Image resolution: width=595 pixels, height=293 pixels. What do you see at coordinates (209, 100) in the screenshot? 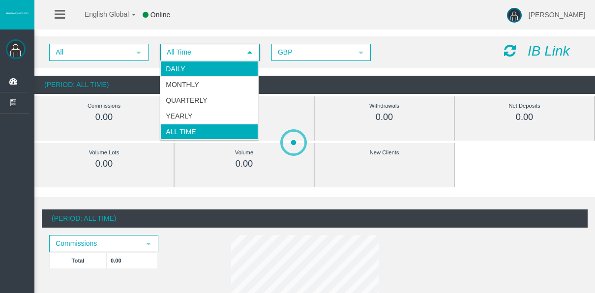
I see `li: Quarterly` at bounding box center [209, 100].